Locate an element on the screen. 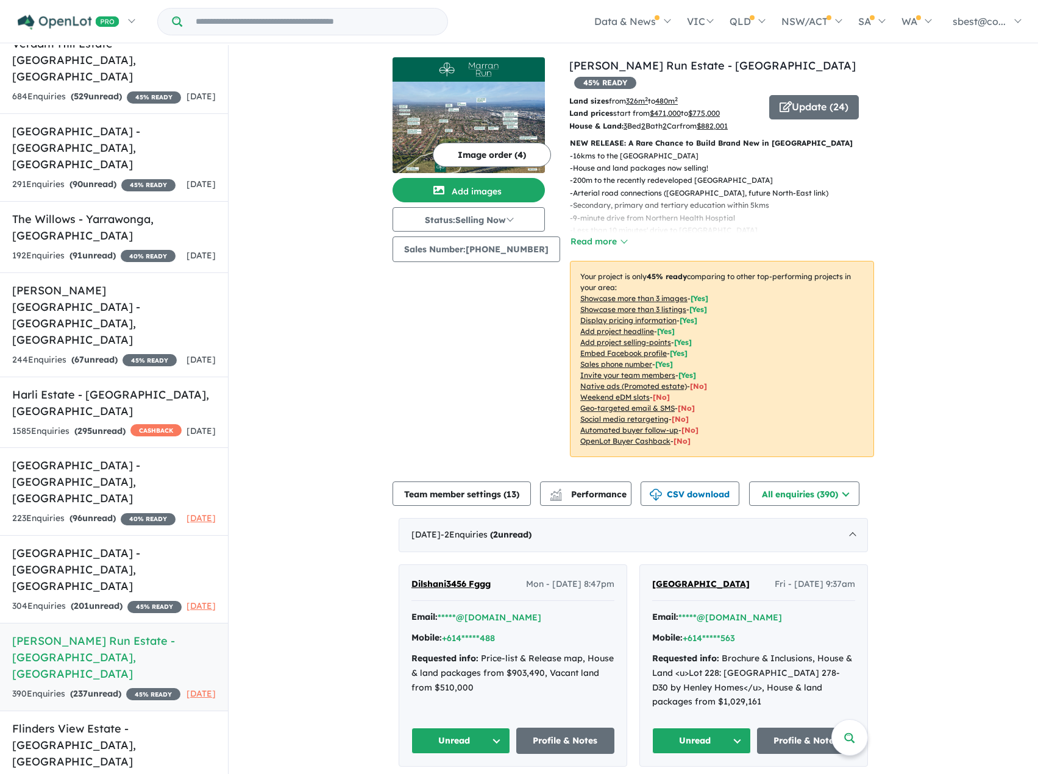 This screenshot has height=774, width=1038. div: 291 Enquir ies is located at coordinates (94, 185).